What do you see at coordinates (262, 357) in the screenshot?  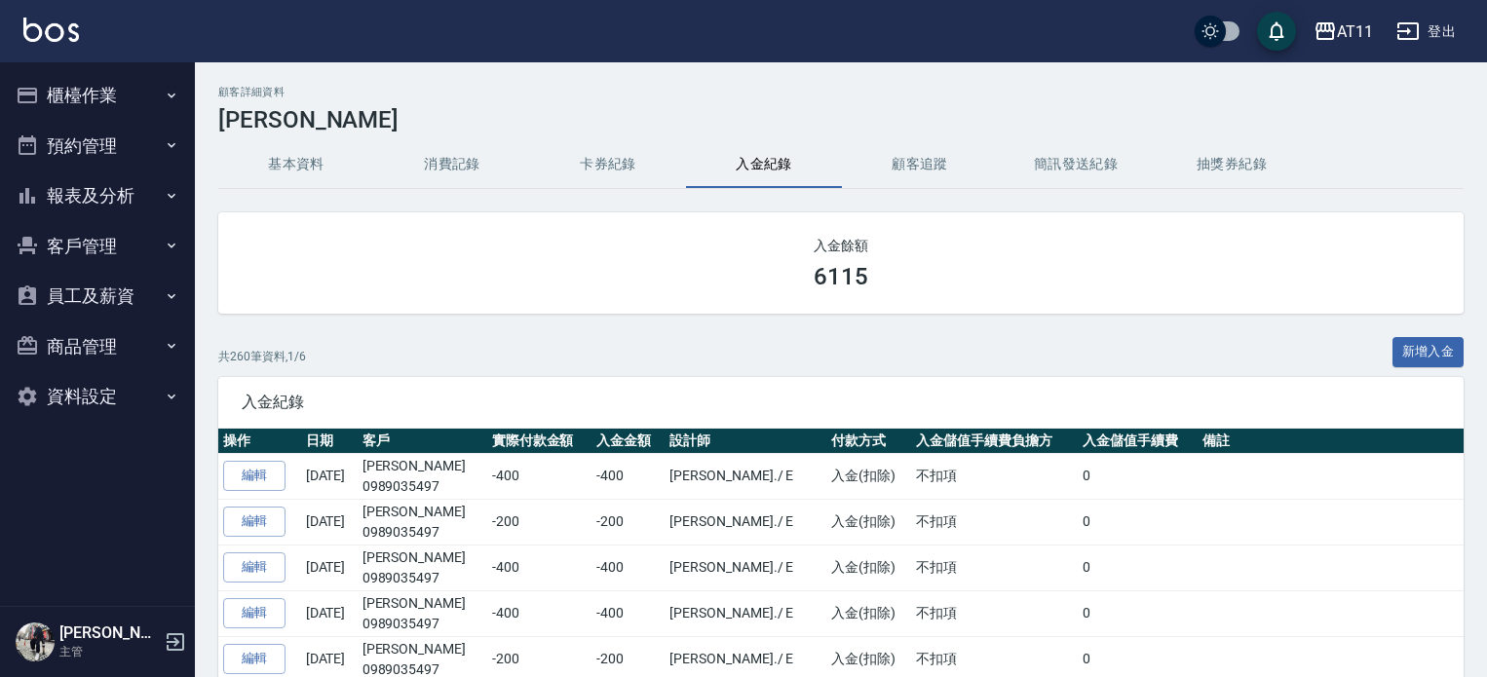 I see `p: 共 260 筆資料, 1 / 6` at bounding box center [262, 357].